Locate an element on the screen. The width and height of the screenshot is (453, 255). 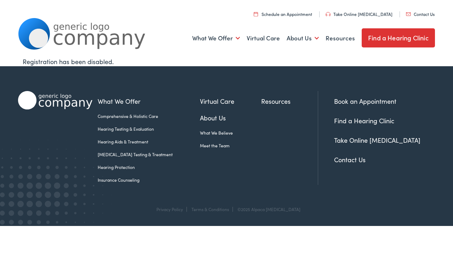
a: What We Believe is located at coordinates (231, 133).